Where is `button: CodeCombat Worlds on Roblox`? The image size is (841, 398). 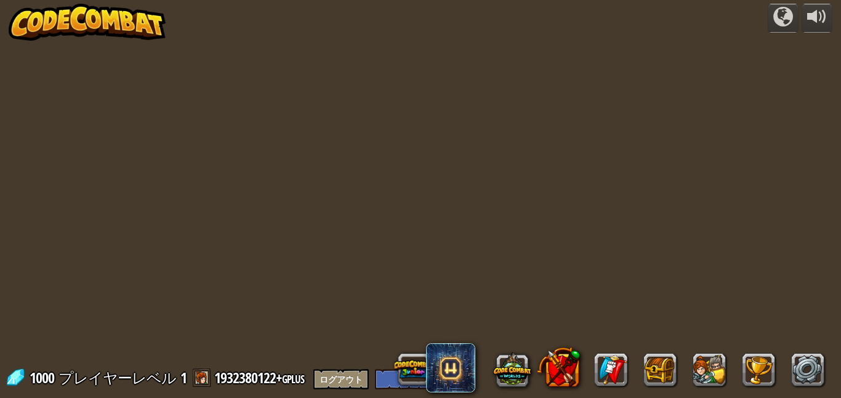 button: CodeCombat Worlds on Roblox is located at coordinates (512, 369).